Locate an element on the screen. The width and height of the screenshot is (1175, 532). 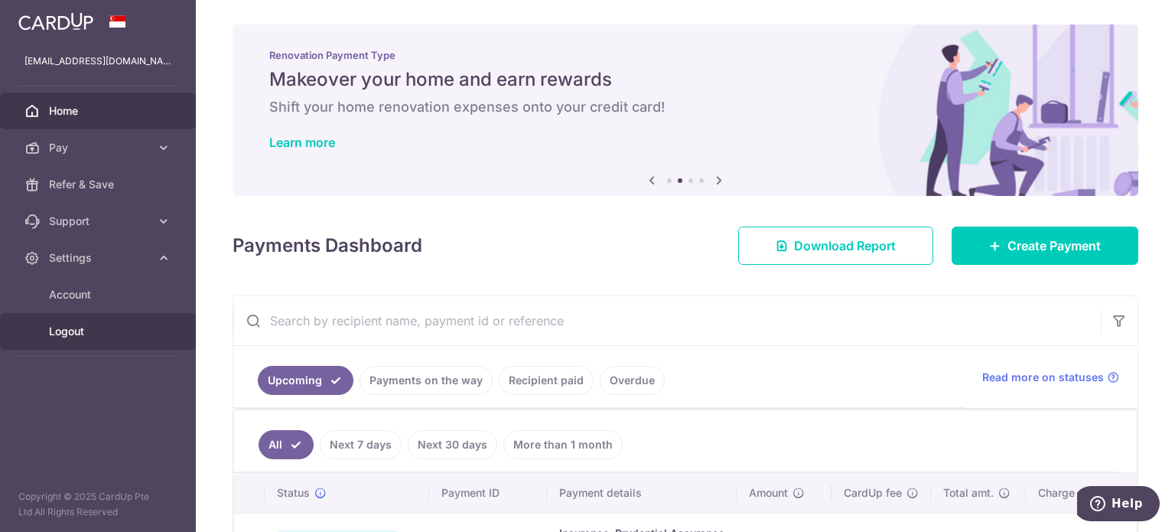
span: Create Payment is located at coordinates (1054, 246).